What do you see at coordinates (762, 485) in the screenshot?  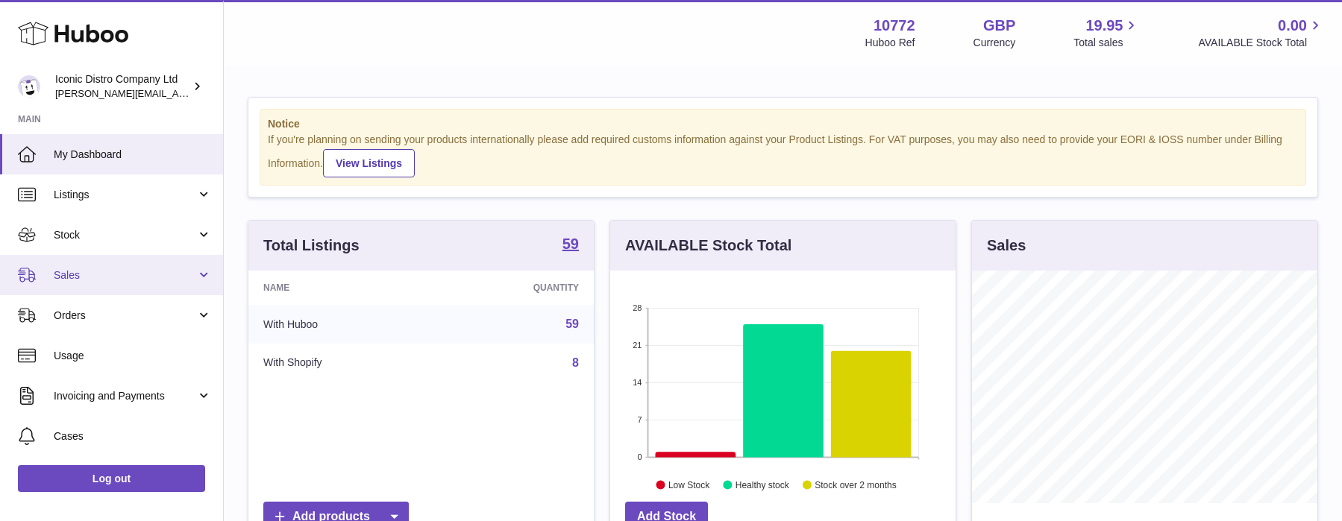 I see `text: Healthy stock` at bounding box center [762, 485].